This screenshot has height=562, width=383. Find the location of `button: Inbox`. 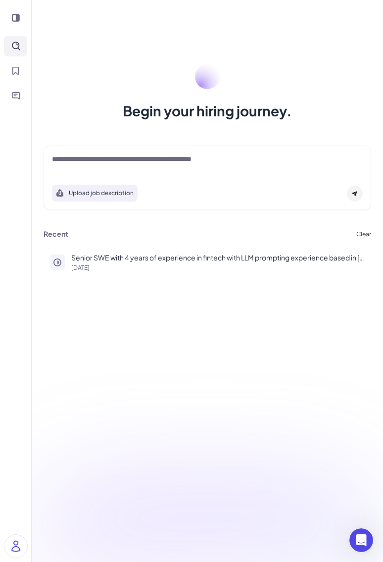

button: Inbox is located at coordinates (15, 96).